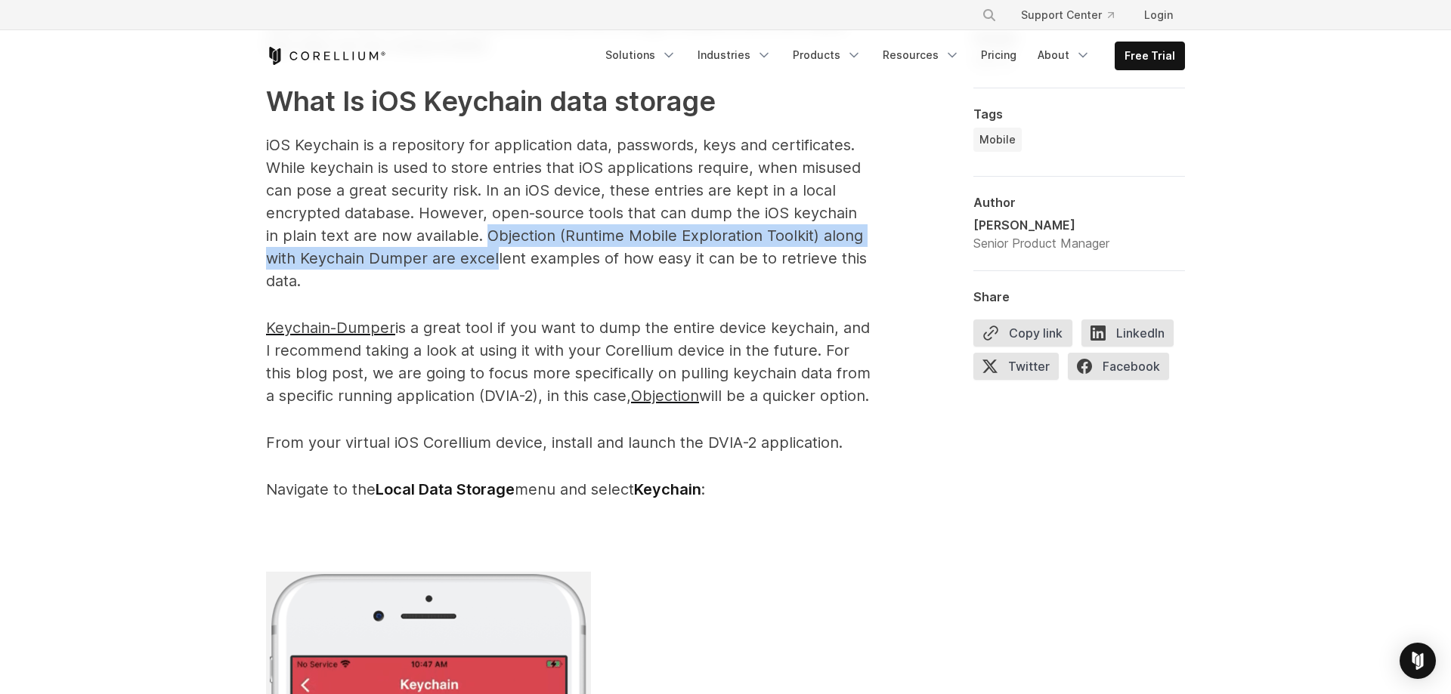 This screenshot has height=694, width=1451. What do you see at coordinates (921, 55) in the screenshot?
I see `a: Resources` at bounding box center [921, 55].